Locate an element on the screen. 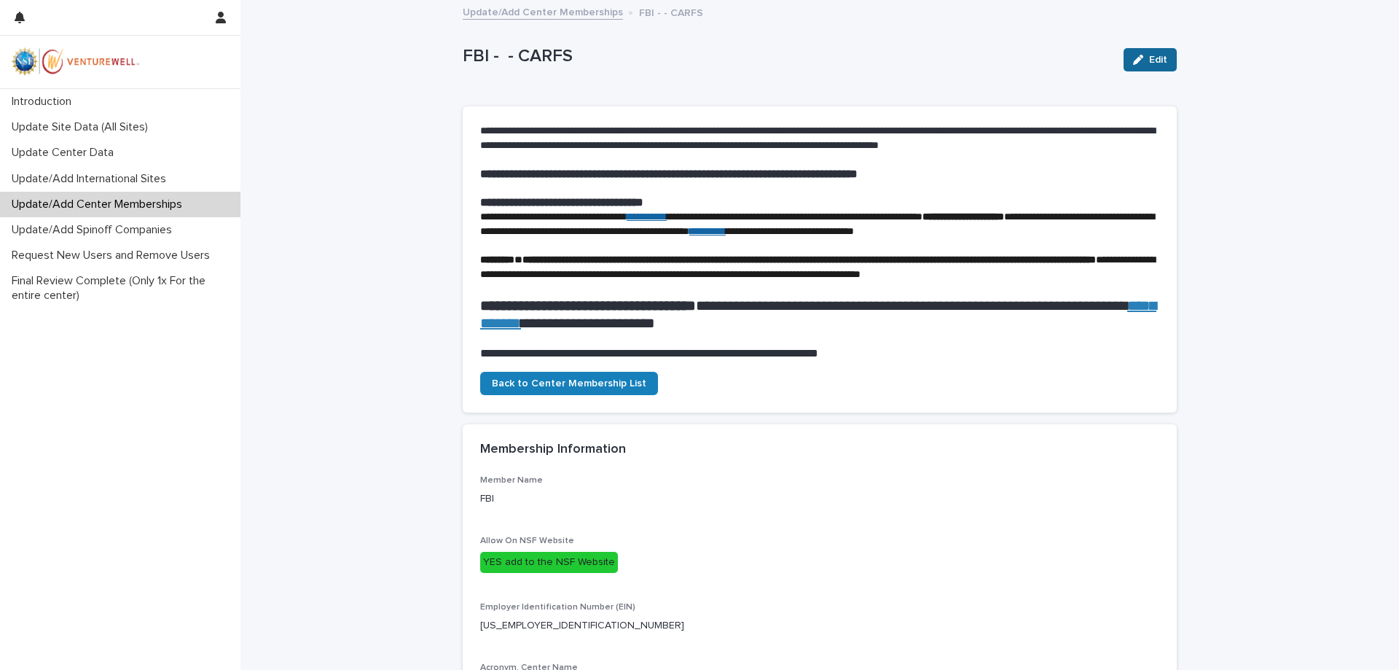  p: Update/Add Center Memberships is located at coordinates (100, 204).